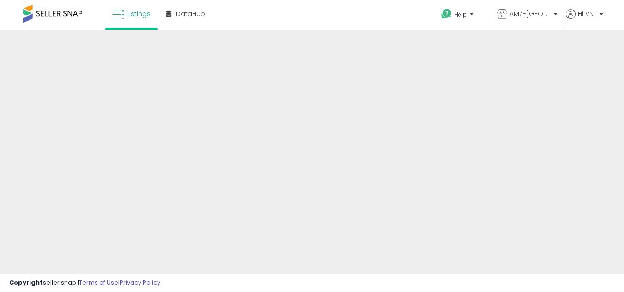  I want to click on span: Help, so click(460, 14).